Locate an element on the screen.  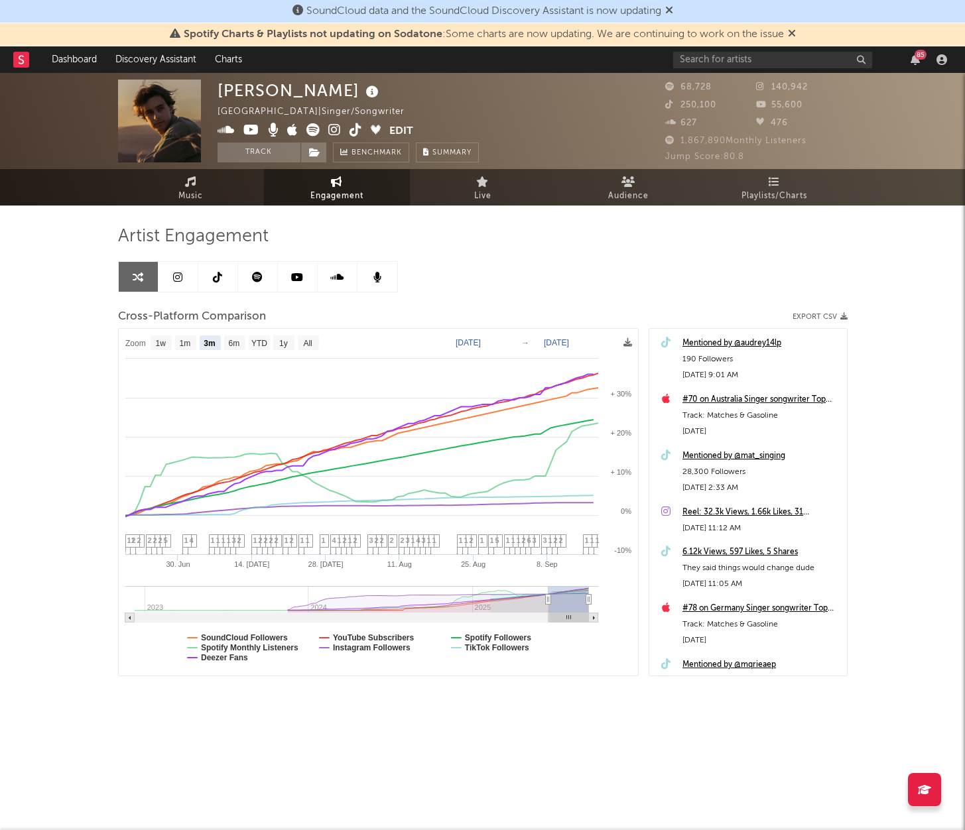
span: Dismiss is located at coordinates (669, 11).